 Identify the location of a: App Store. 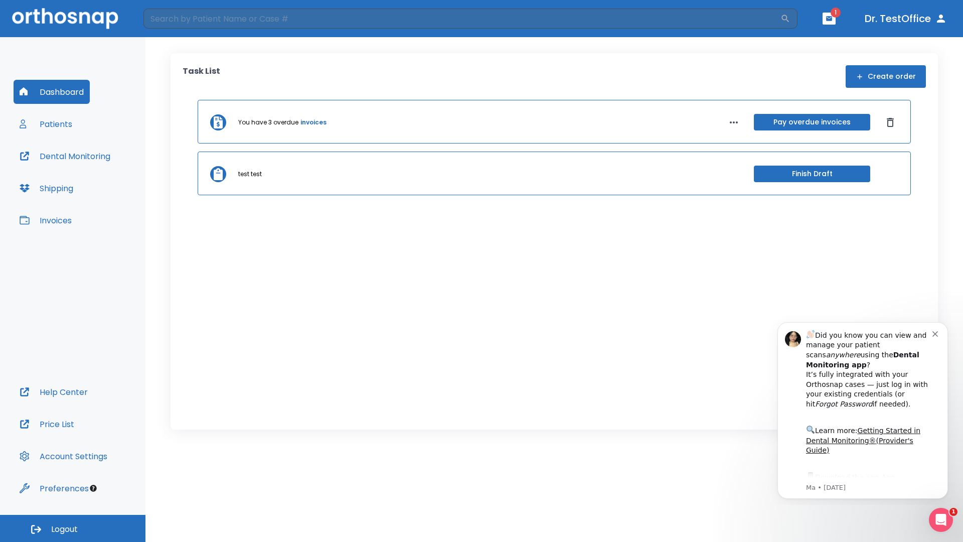
(88, 169).